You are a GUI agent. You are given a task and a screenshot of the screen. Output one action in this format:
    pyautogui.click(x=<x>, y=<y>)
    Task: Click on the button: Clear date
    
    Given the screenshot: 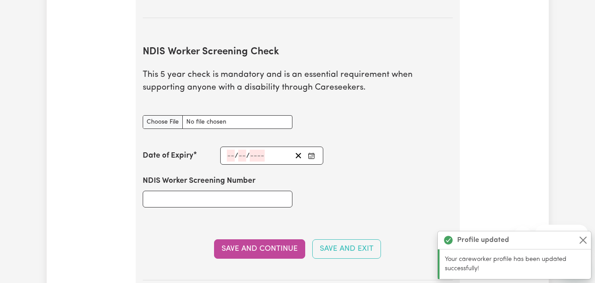 What is the action you would take?
    pyautogui.click(x=298, y=155)
    